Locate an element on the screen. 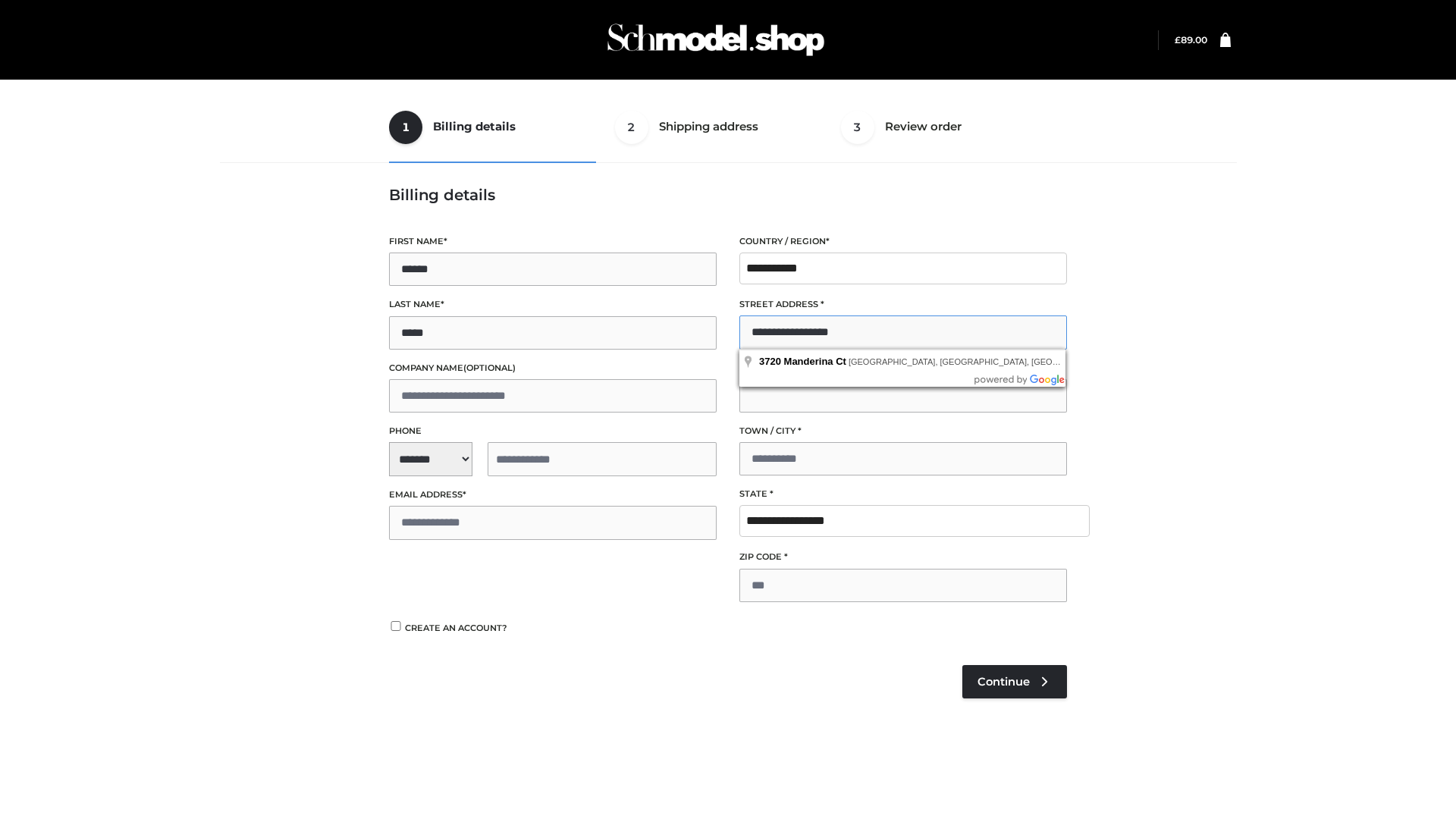 Image resolution: width=1456 pixels, height=819 pixels. label: First name is located at coordinates (553, 241).